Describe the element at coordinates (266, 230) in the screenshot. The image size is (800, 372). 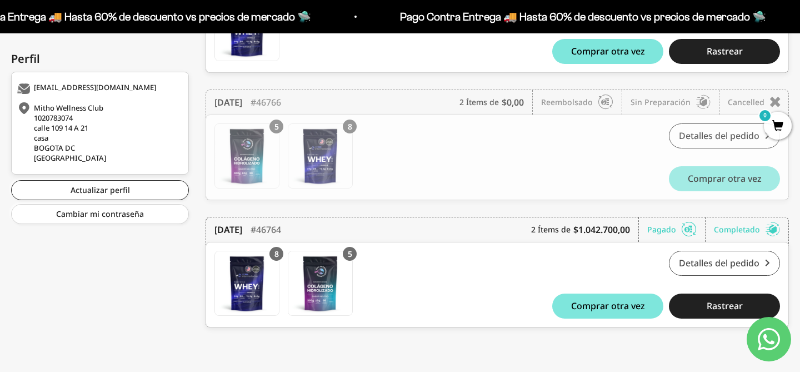
I see `div: #46764` at that location.